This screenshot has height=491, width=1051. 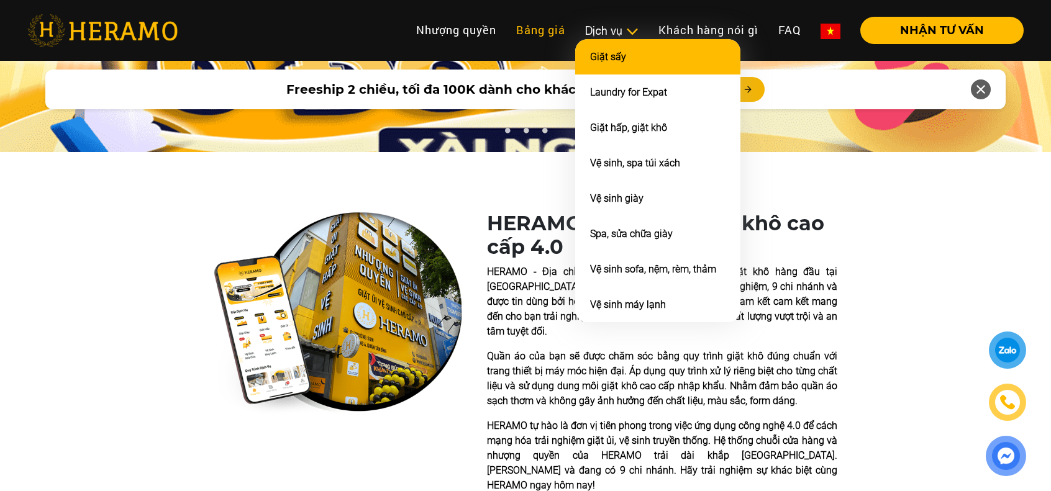 I want to click on img: phone-icon, so click(x=1008, y=403).